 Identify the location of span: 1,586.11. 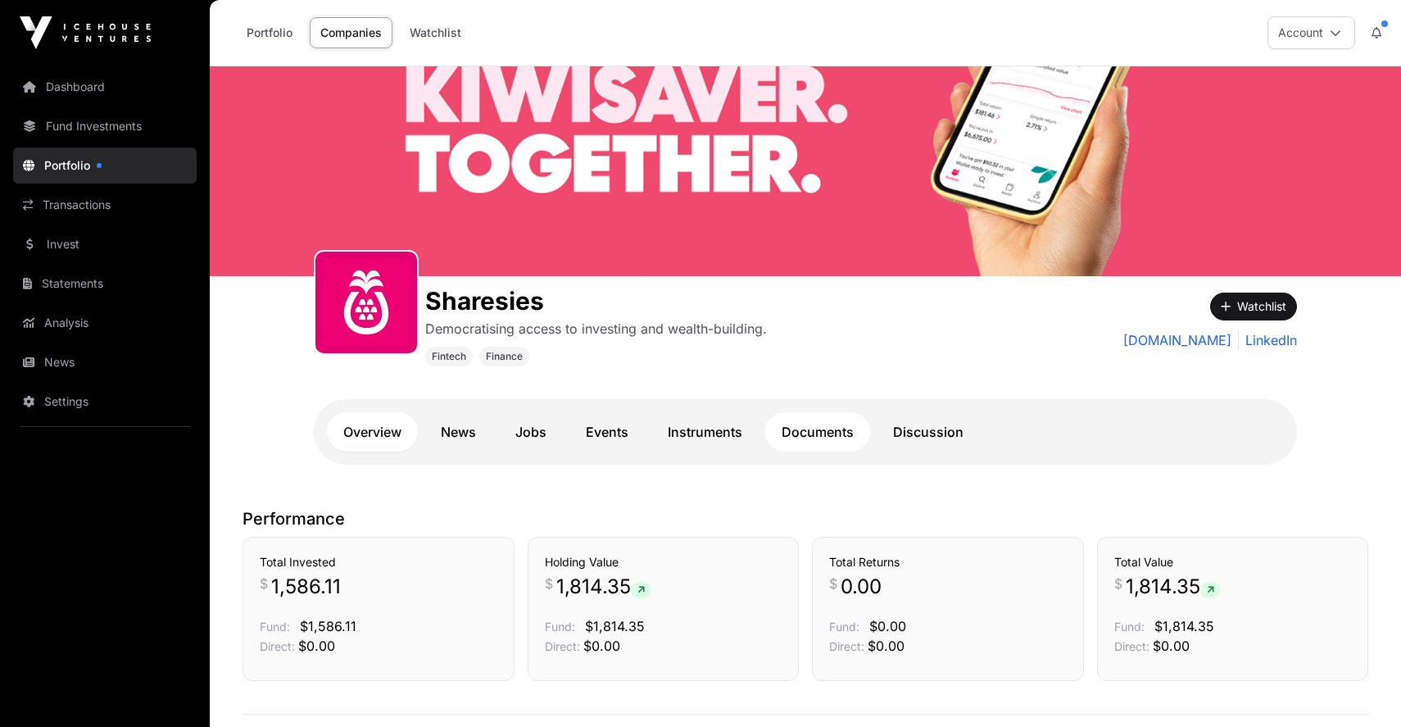
(306, 586).